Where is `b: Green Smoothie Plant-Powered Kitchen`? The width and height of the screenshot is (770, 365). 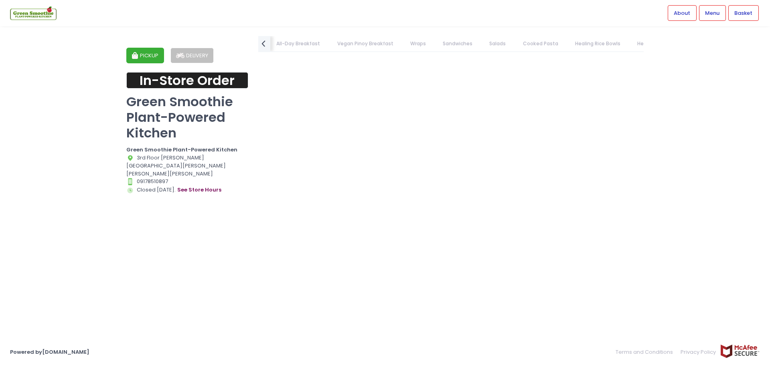 b: Green Smoothie Plant-Powered Kitchen is located at coordinates (182, 150).